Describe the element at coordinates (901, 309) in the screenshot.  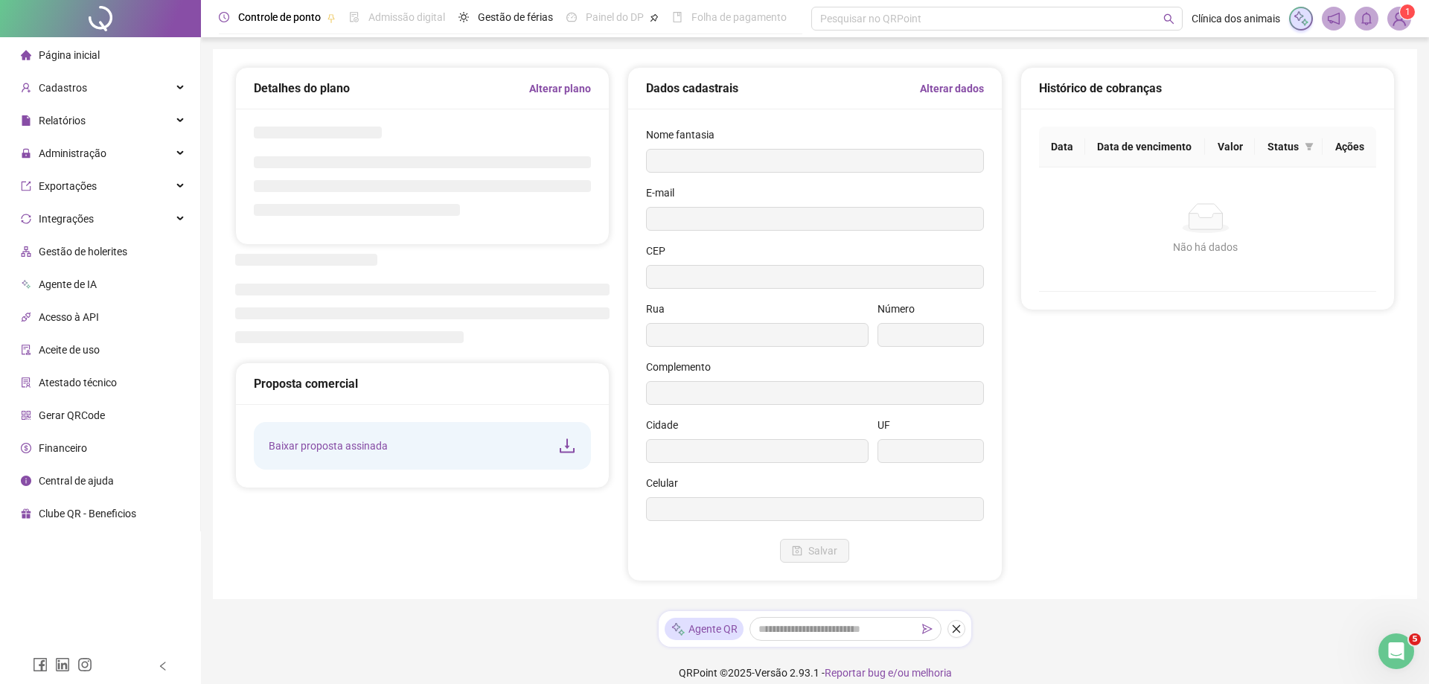
I see `label: Número` at that location.